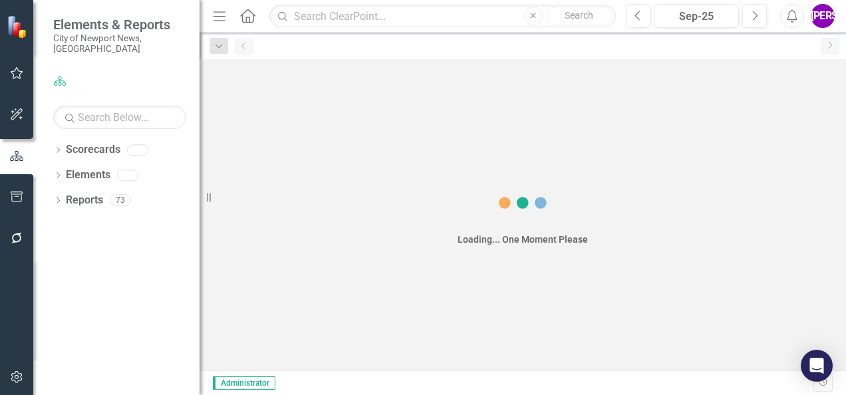  I want to click on img: ClearPoint Strategy, so click(18, 27).